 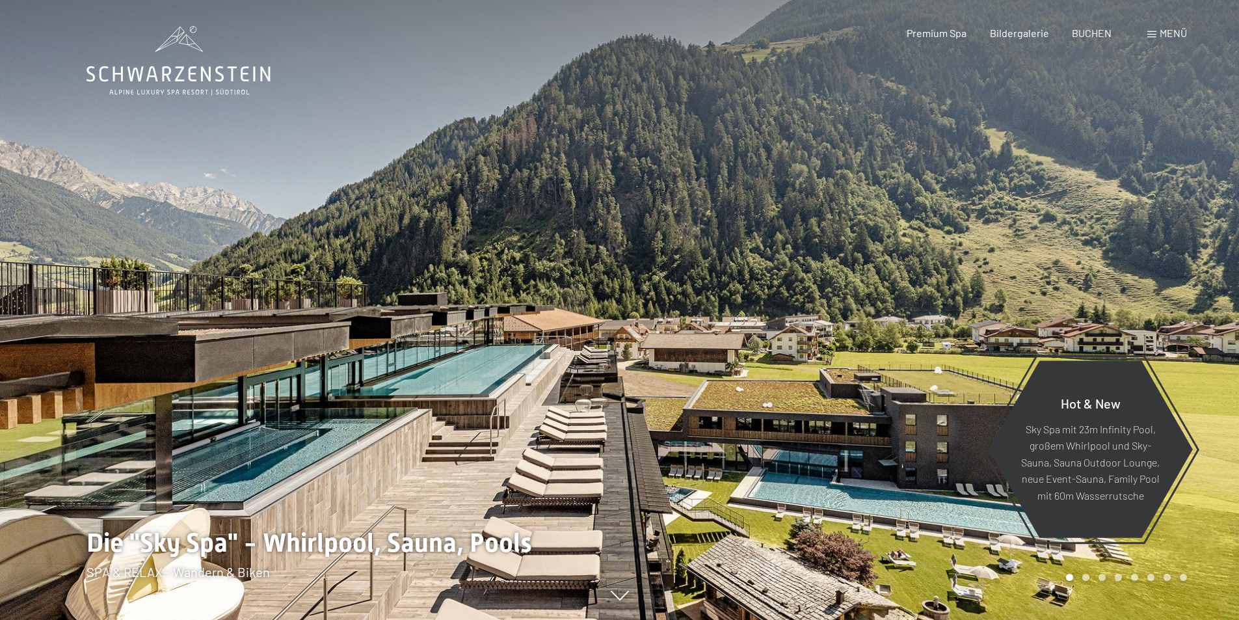 What do you see at coordinates (1019, 33) in the screenshot?
I see `a: Bildergalerie` at bounding box center [1019, 33].